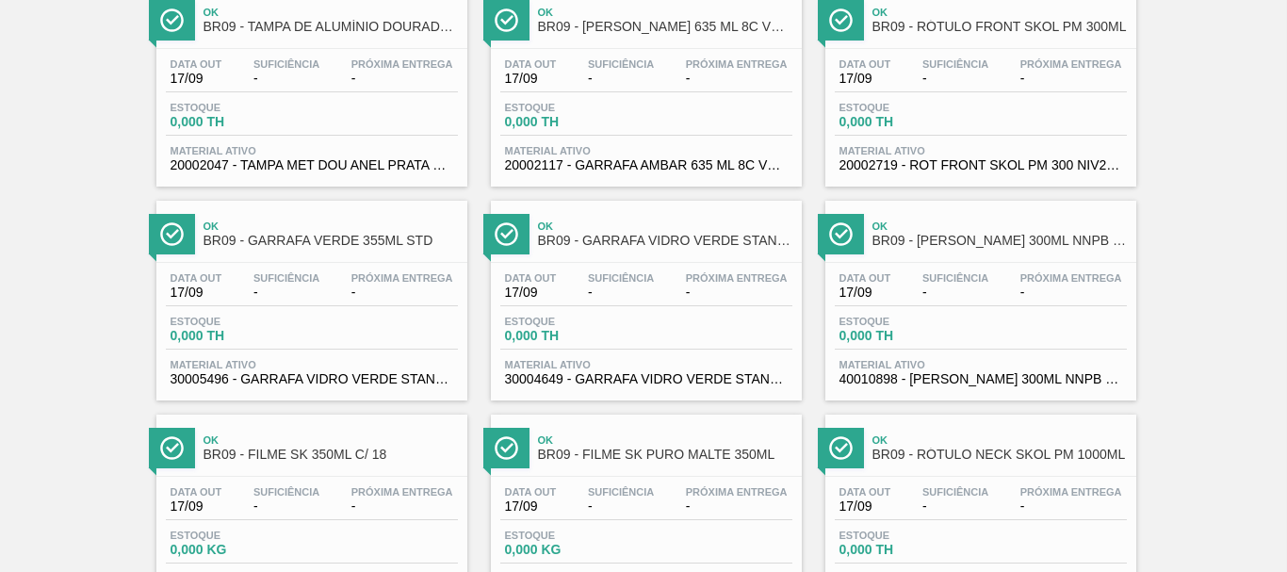  What do you see at coordinates (331, 454) in the screenshot?
I see `span: BR09 - FILME SK 350ML C/ 18` at bounding box center [331, 454].